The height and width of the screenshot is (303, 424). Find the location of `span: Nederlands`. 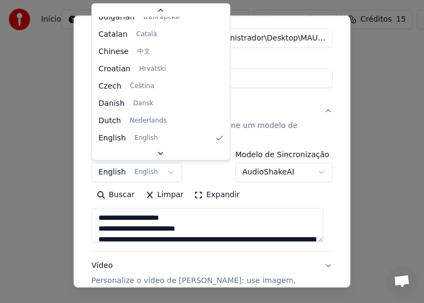

span: Nederlands is located at coordinates (148, 121).